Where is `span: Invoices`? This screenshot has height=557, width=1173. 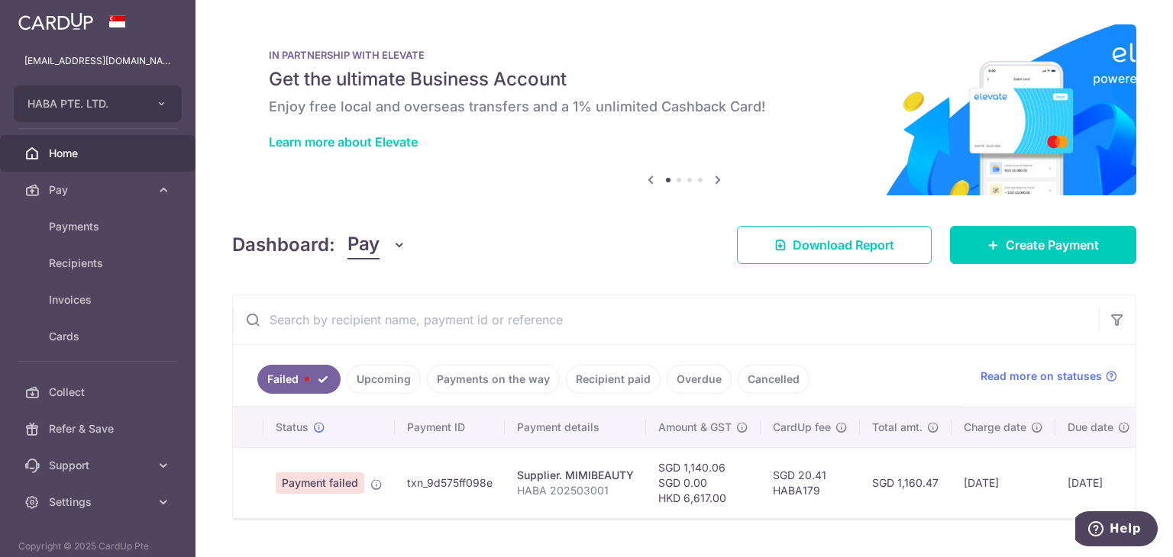
span: Invoices is located at coordinates (99, 300).